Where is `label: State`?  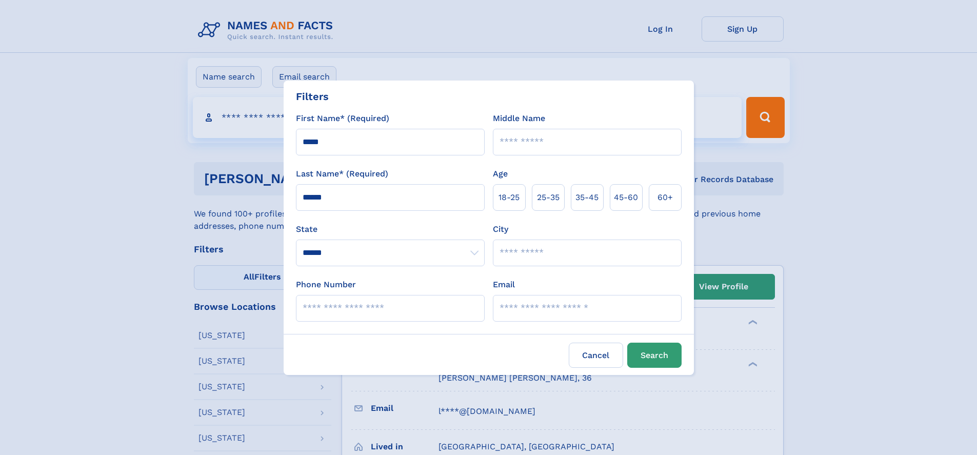 label: State is located at coordinates (390, 229).